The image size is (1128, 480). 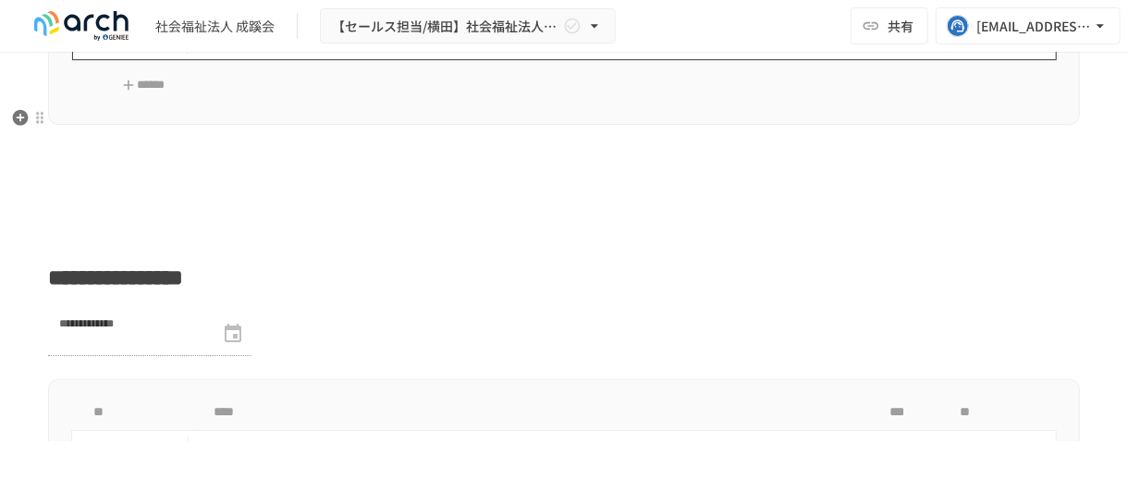 I want to click on button: status, so click(x=105, y=455).